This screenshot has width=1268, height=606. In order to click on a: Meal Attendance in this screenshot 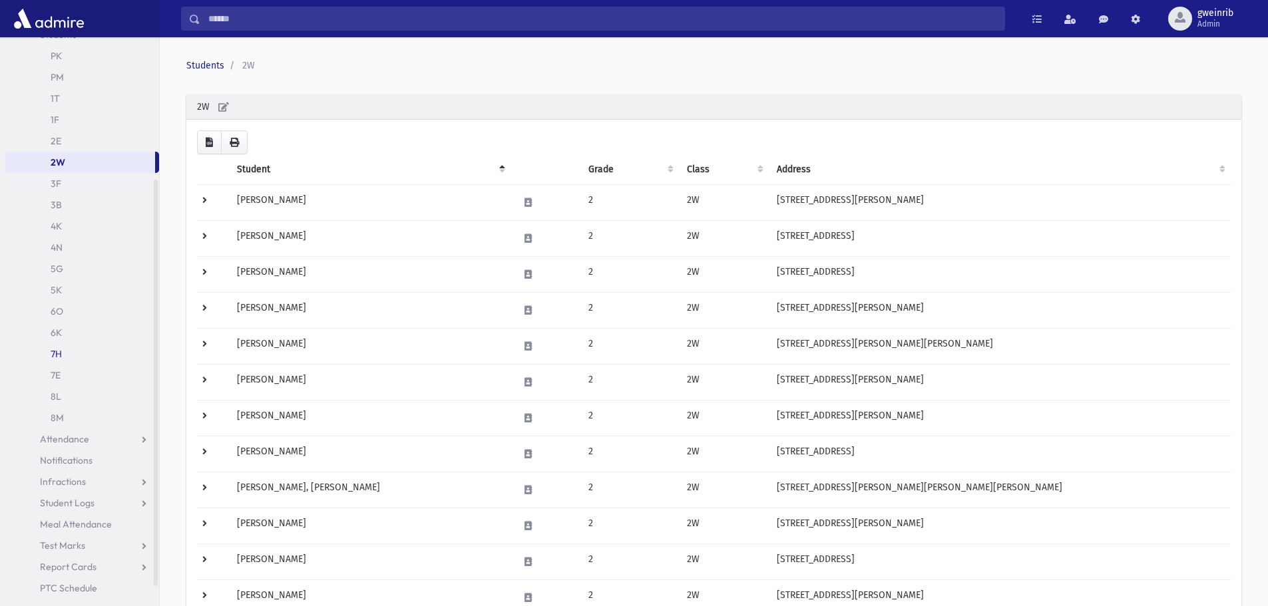, I will do `click(82, 524)`.